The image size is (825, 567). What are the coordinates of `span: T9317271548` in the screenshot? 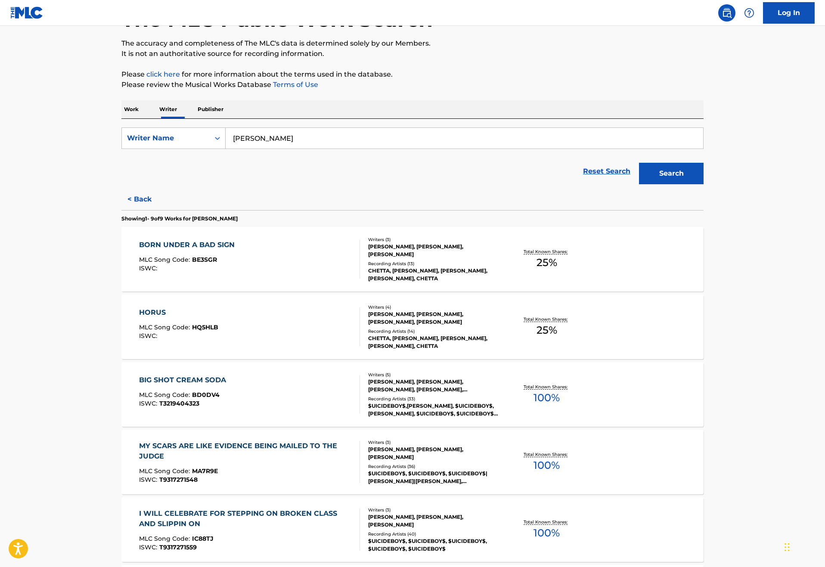 It's located at (178, 480).